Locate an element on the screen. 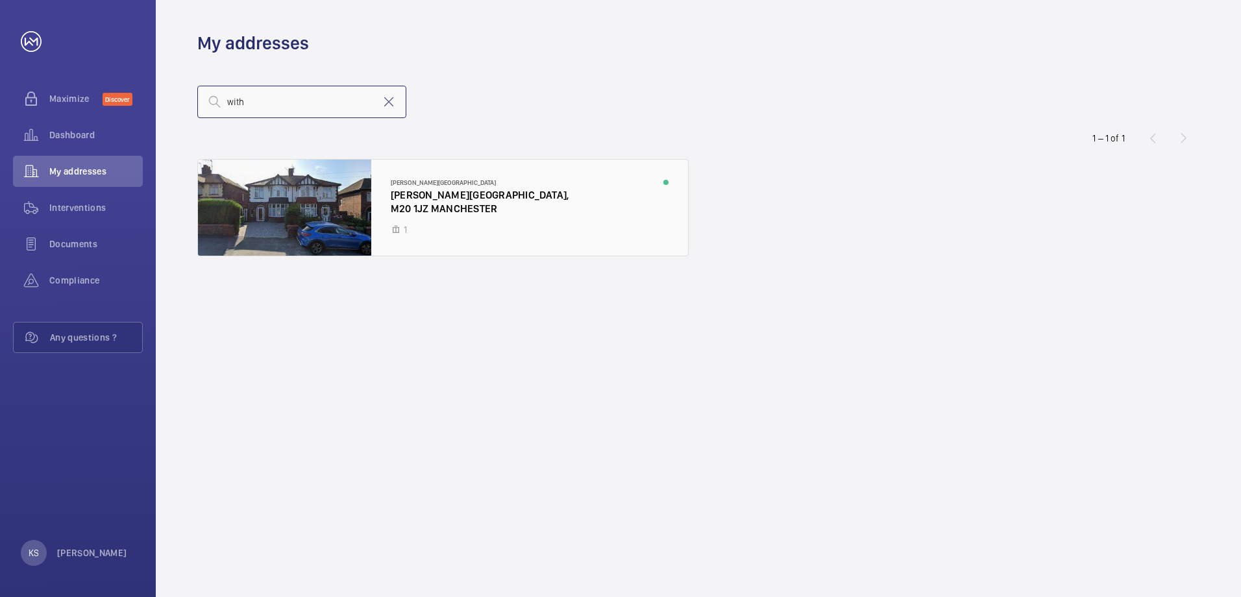 The width and height of the screenshot is (1241, 597). span: Documents is located at coordinates (96, 244).